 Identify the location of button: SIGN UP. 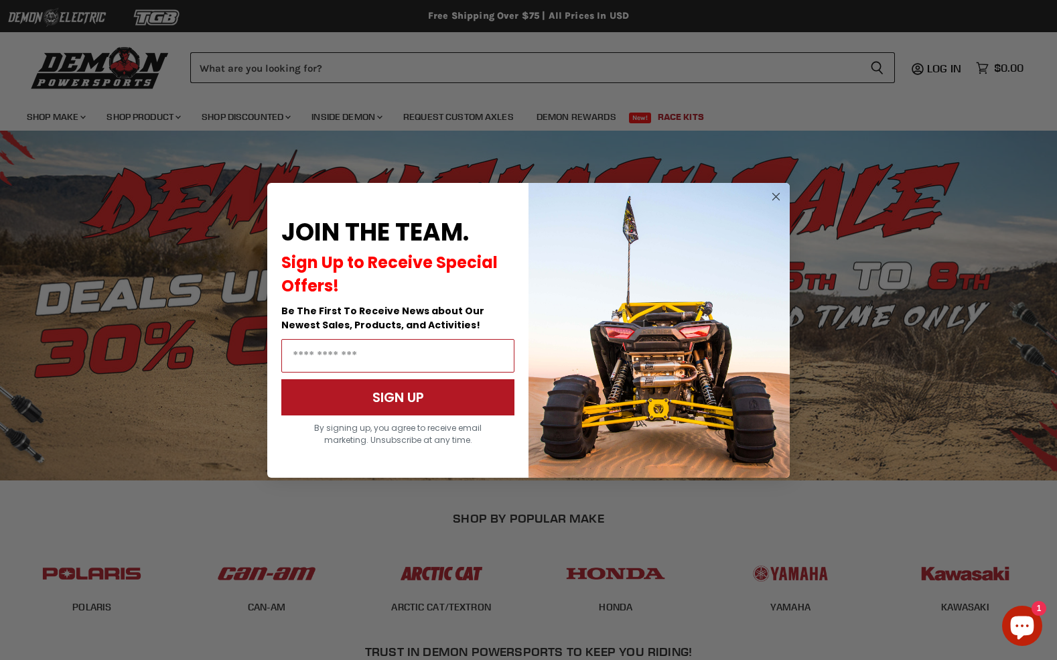
(398, 397).